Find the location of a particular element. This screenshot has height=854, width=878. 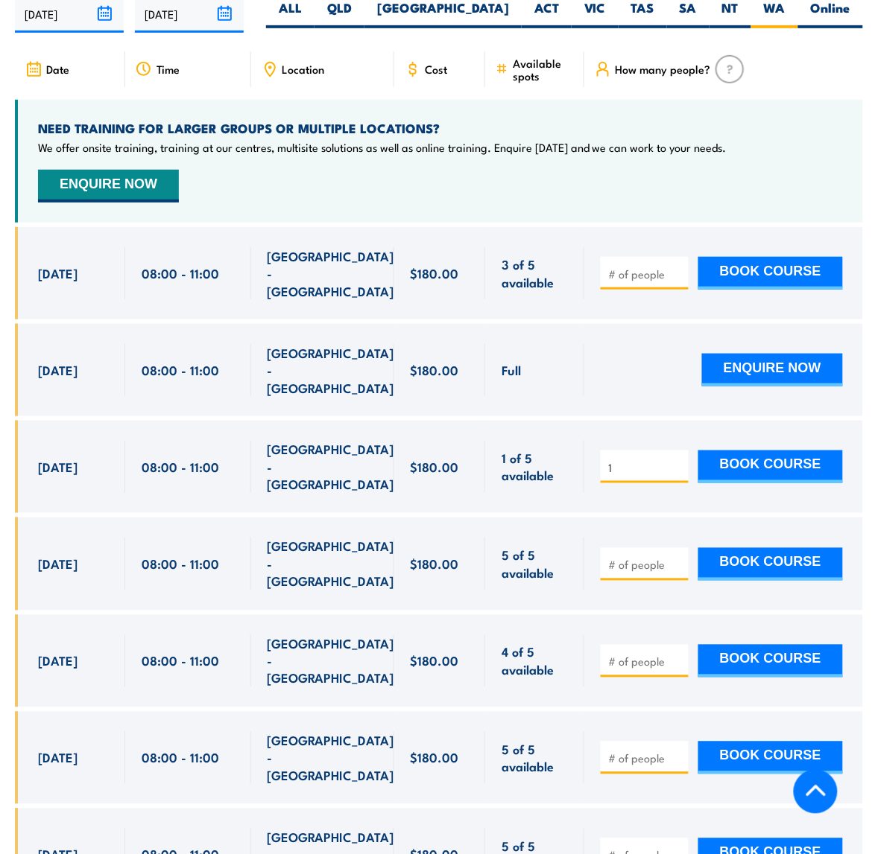

span: Date is located at coordinates (57, 69).